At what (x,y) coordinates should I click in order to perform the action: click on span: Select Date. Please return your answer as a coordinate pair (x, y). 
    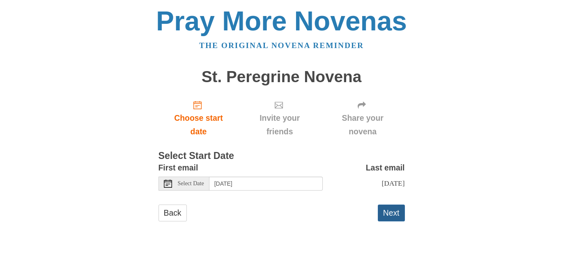
    Looking at the image, I should click on (191, 184).